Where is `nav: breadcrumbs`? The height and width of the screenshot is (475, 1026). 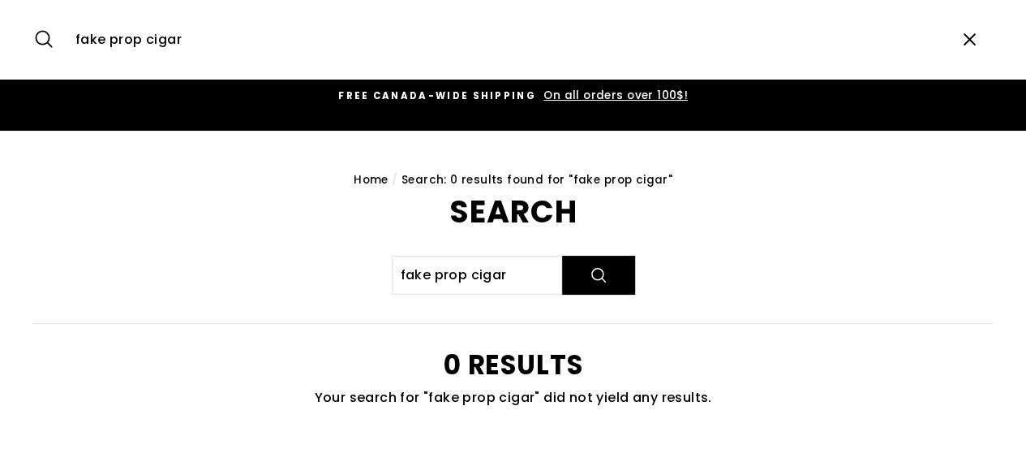
nav: breadcrumbs is located at coordinates (513, 180).